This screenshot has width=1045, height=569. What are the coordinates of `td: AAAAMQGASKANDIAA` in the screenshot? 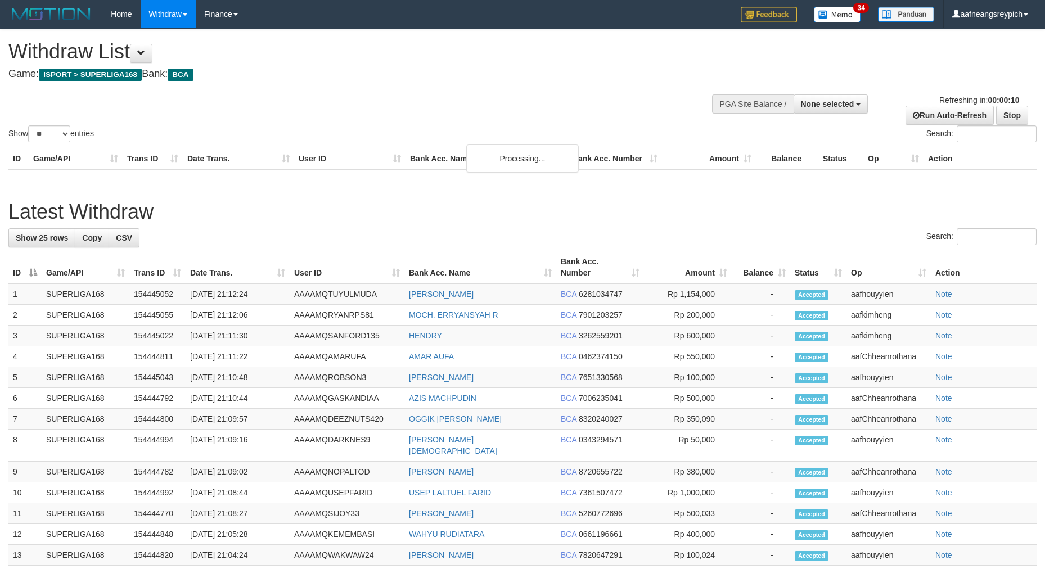 It's located at (347, 398).